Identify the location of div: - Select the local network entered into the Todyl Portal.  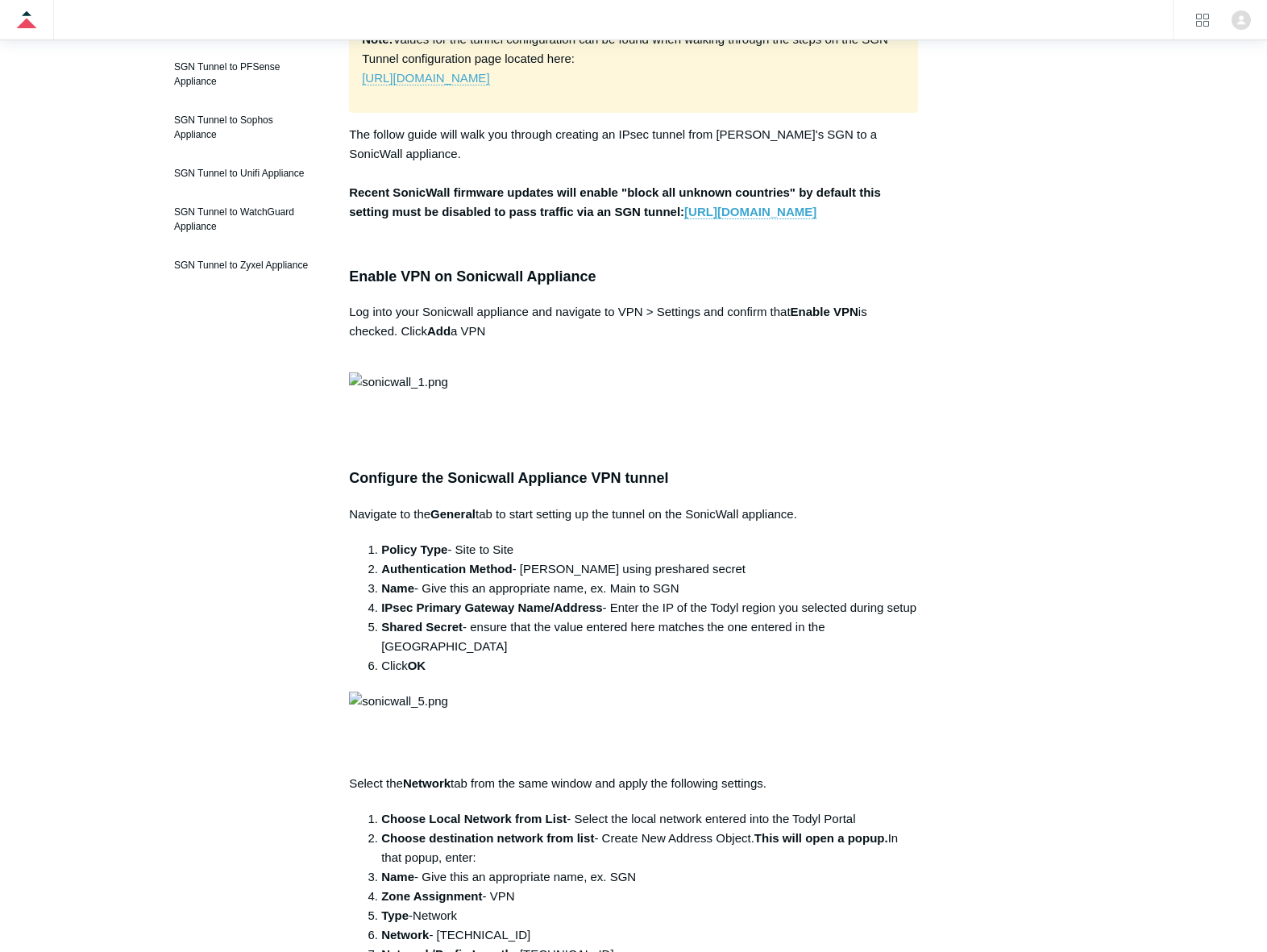
(649, 819).